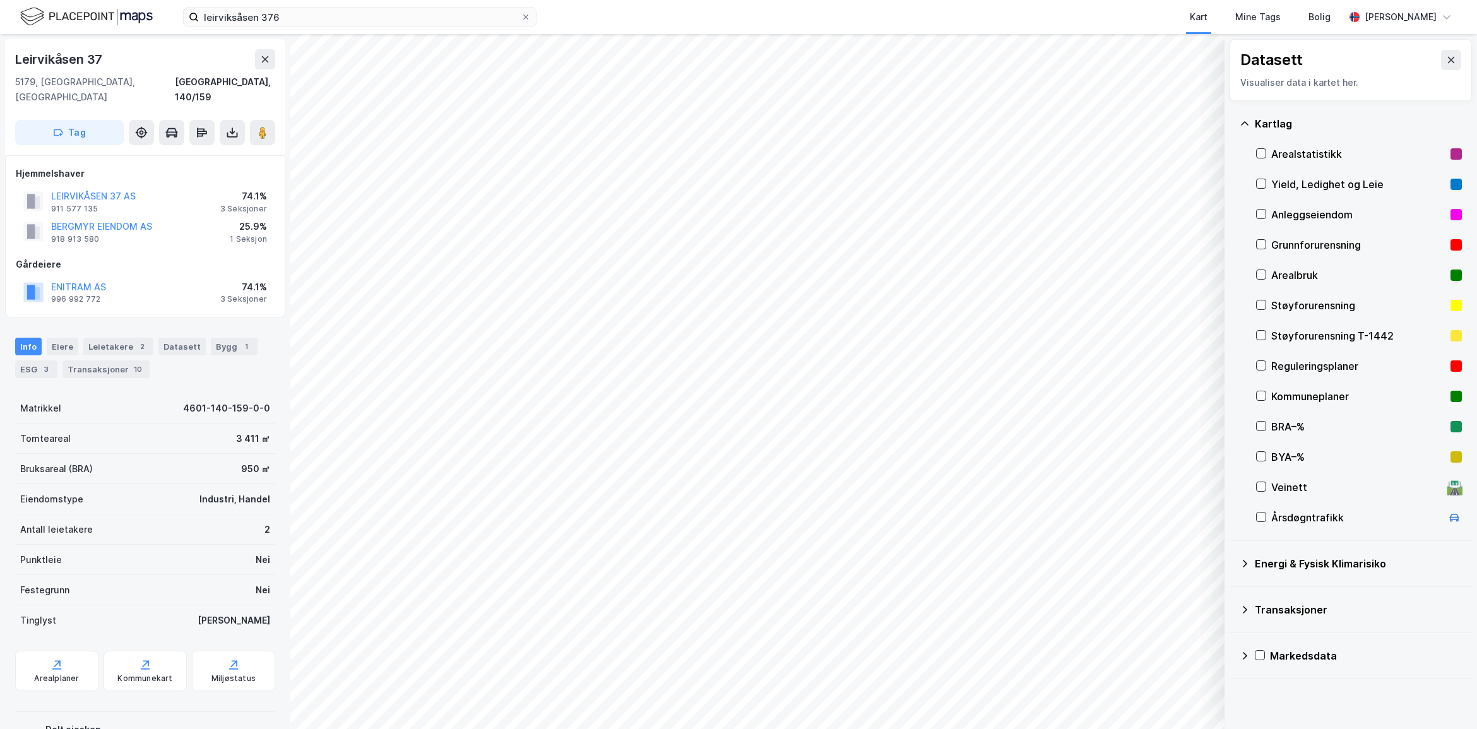  I want to click on div: 996 992 772, so click(76, 299).